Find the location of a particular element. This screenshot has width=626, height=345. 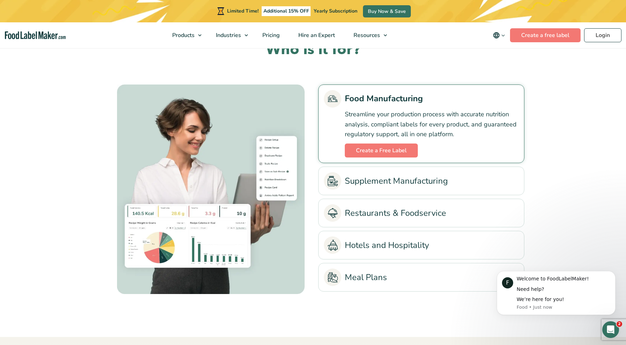

a: Restaurants & Foodservice is located at coordinates (421, 213).